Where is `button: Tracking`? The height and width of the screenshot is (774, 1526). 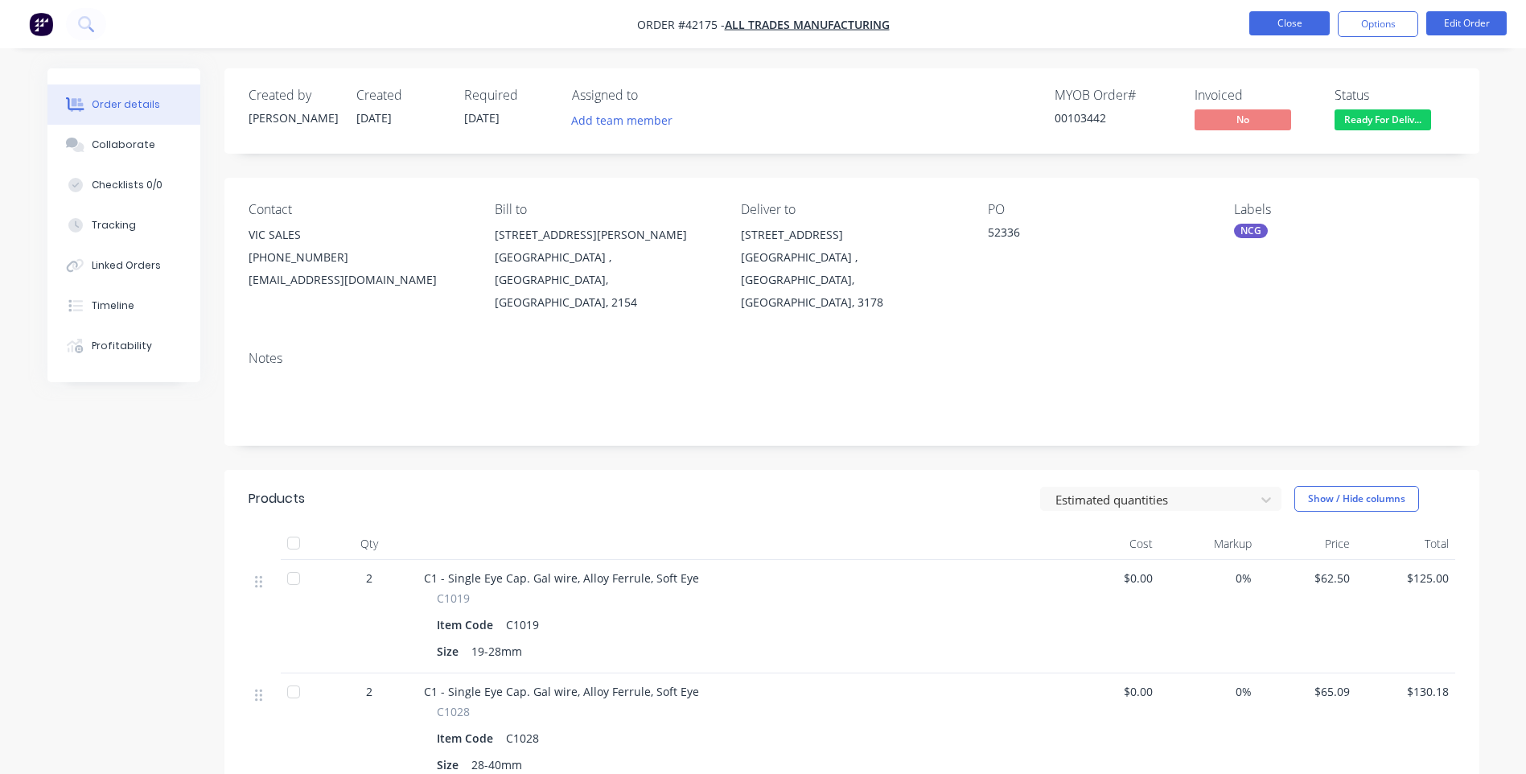
button: Tracking is located at coordinates (124, 225).